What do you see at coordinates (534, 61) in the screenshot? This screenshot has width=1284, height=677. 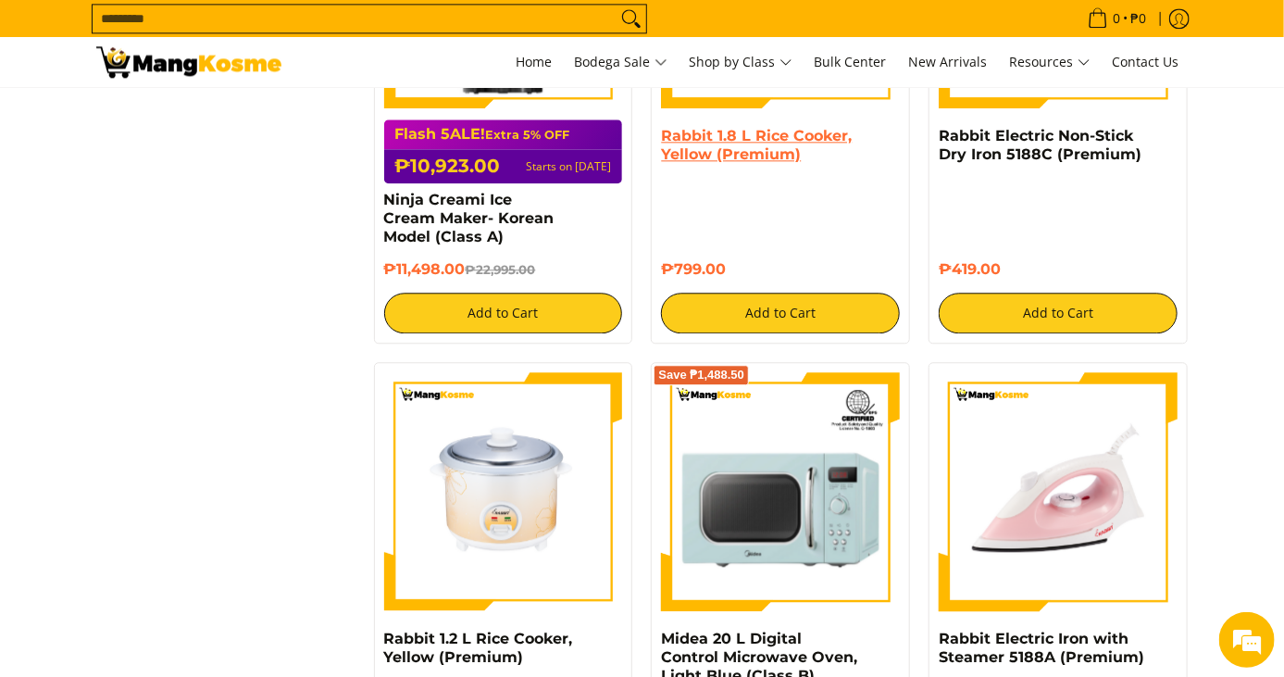 I see `span: Home` at bounding box center [534, 61].